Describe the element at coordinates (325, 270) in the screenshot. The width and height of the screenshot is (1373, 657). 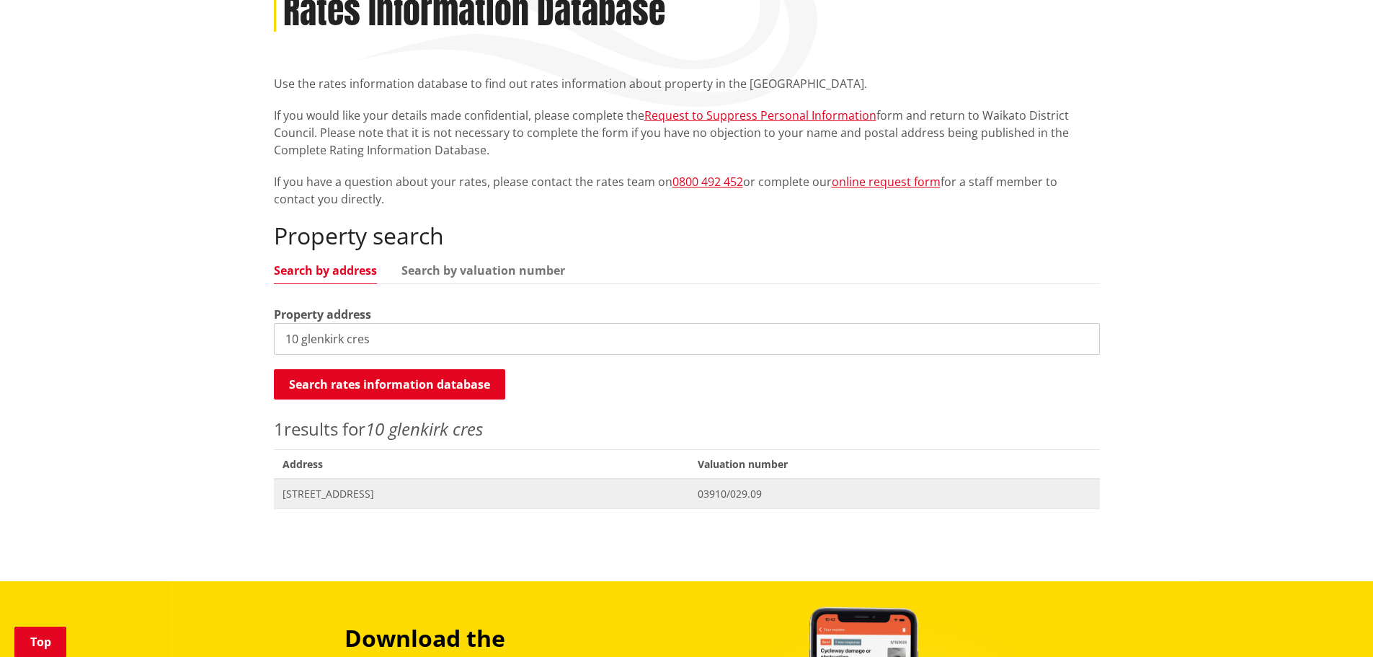
I see `a: Search by address` at that location.